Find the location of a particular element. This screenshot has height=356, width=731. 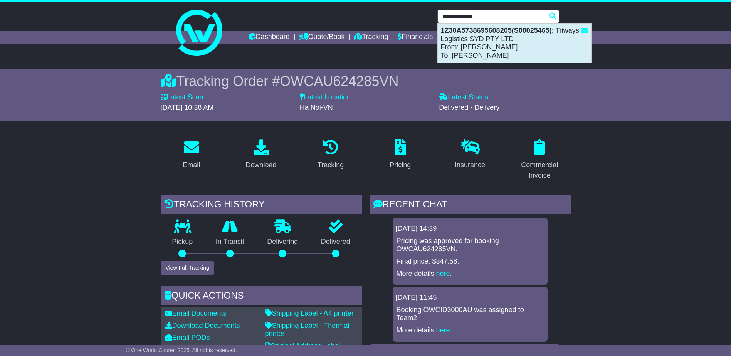

span: Ha Noi-VN is located at coordinates (316, 107).